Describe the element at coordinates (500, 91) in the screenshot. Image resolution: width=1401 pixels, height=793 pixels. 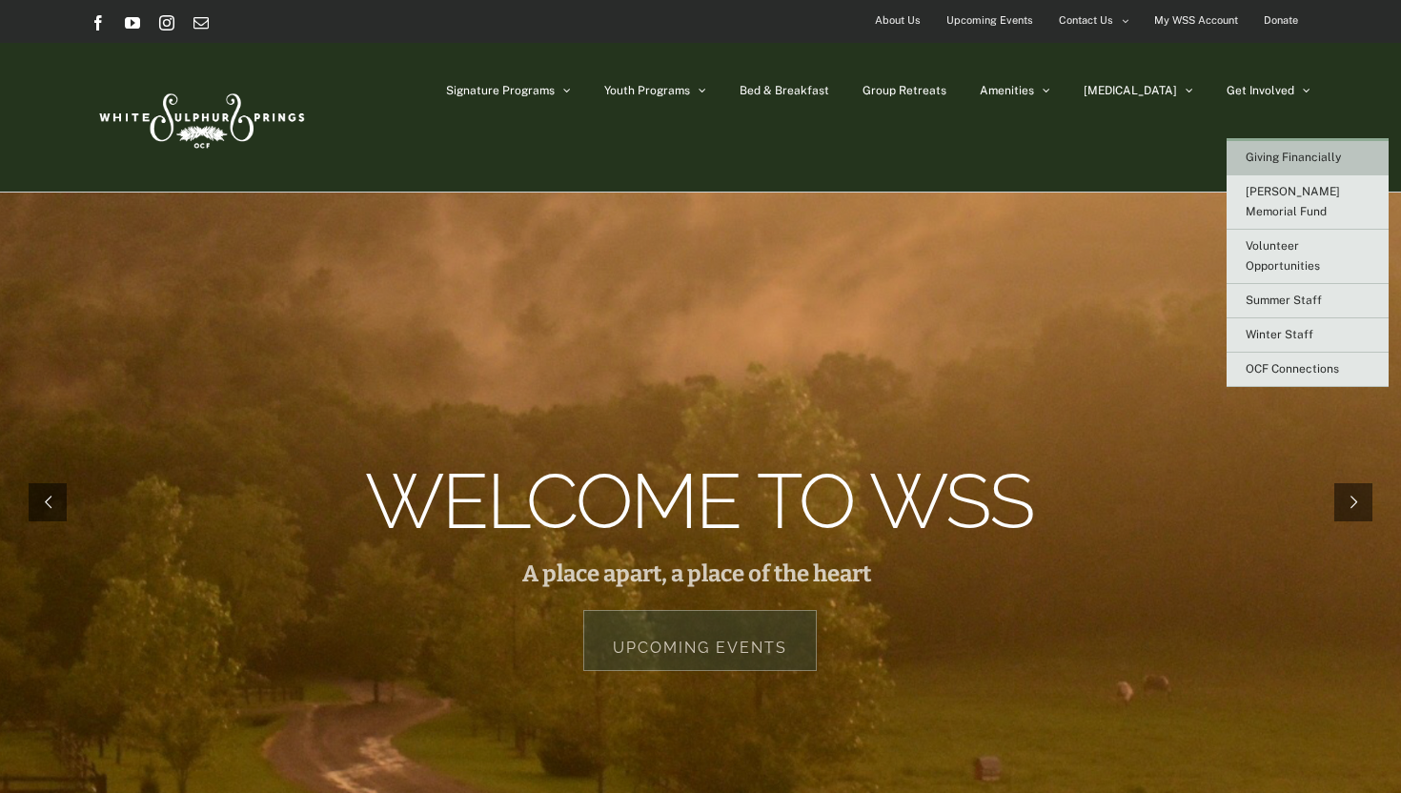
I see `span: Signature Programs` at that location.